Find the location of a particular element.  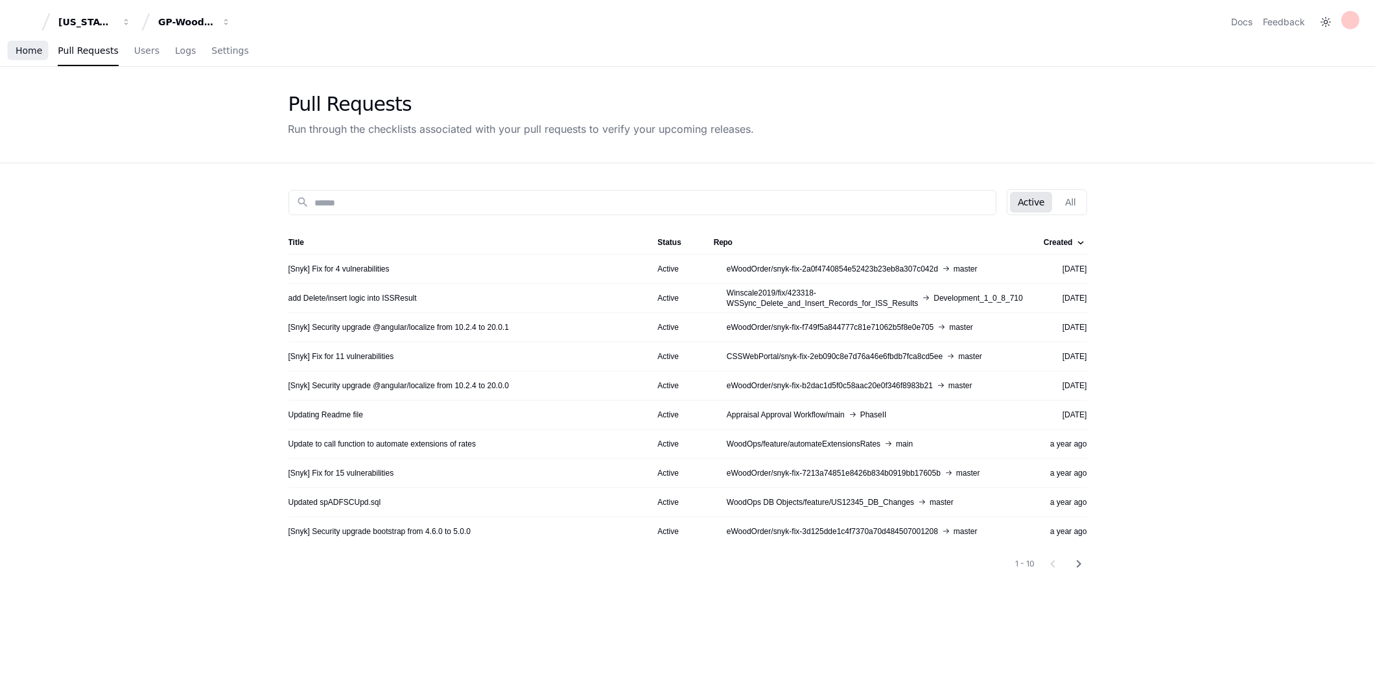

button: GP-WoodOps is located at coordinates (195, 22).